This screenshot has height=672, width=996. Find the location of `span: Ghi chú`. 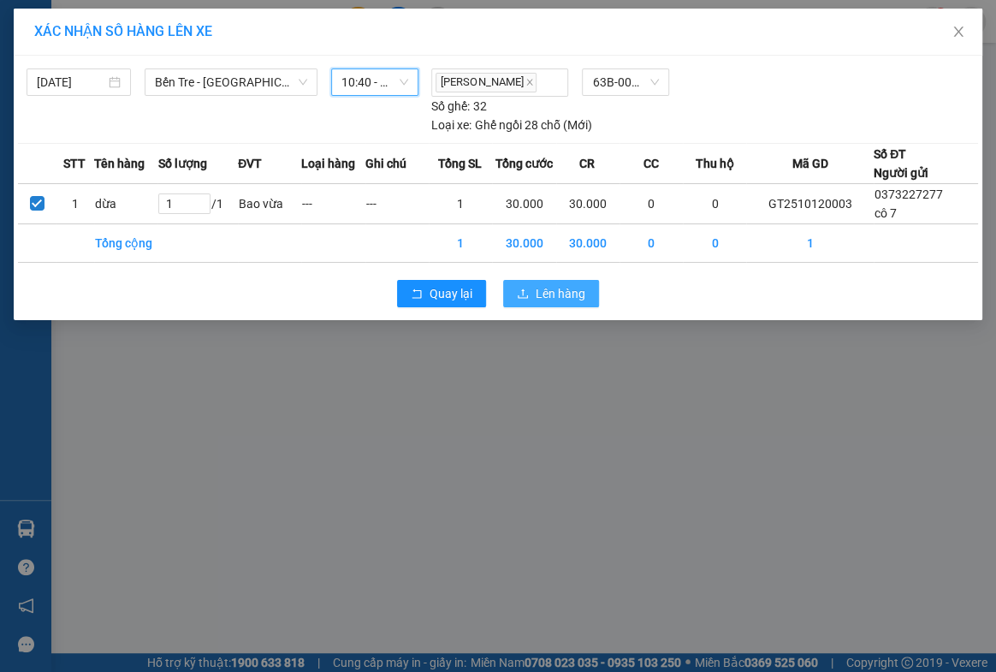

span: Ghi chú is located at coordinates (386, 163).